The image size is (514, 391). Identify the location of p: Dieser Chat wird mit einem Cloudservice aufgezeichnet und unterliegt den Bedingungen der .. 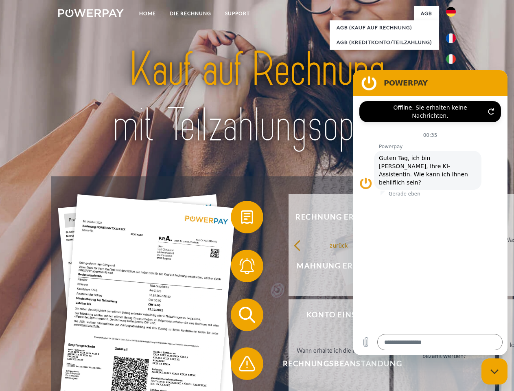
(77, 42).